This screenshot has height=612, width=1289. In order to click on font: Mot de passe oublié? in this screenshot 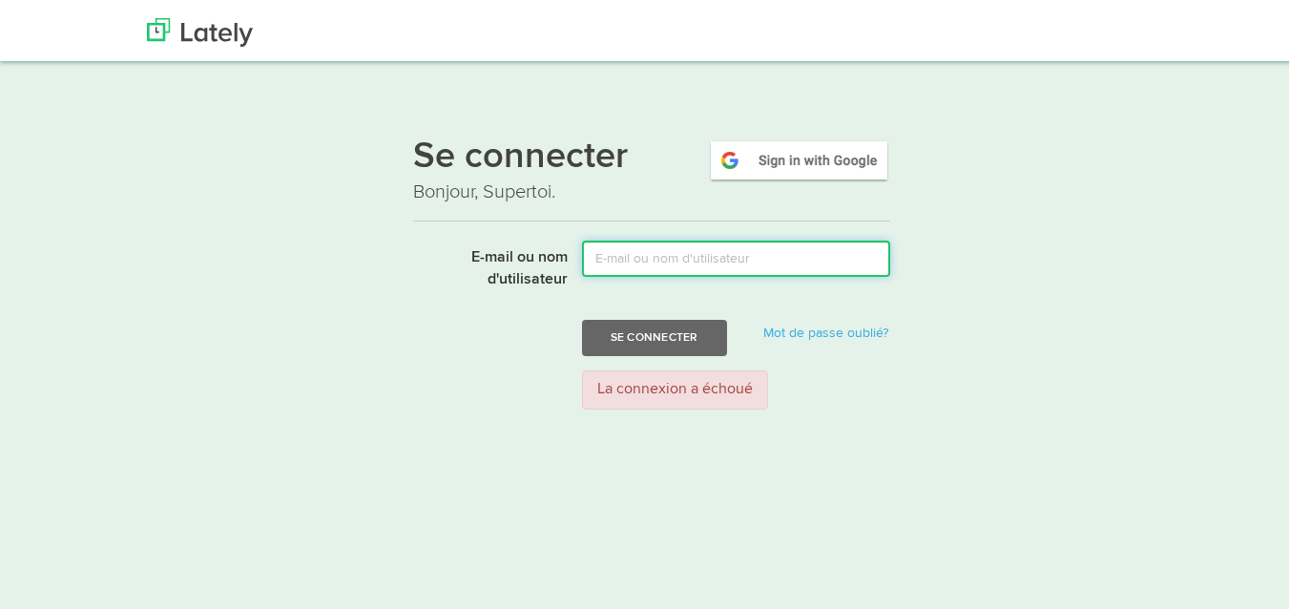, I will do `click(825, 329)`.